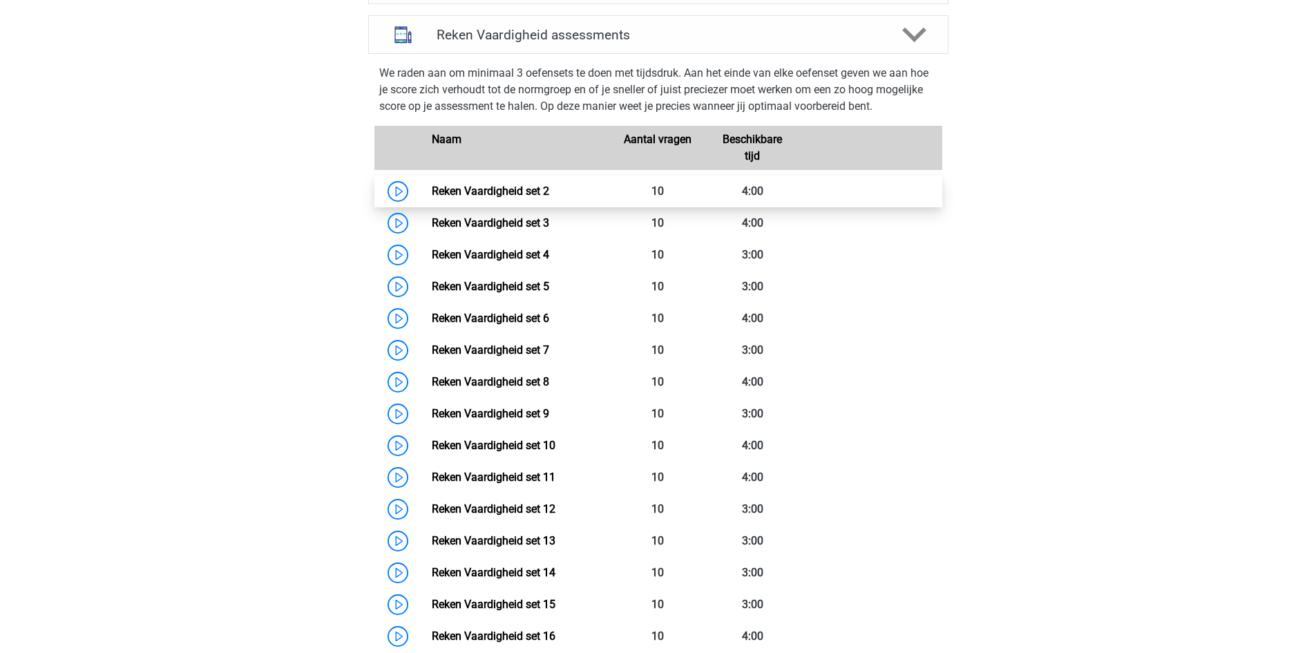  What do you see at coordinates (490, 286) in the screenshot?
I see `a: Reken Vaardigheid set 5` at bounding box center [490, 286].